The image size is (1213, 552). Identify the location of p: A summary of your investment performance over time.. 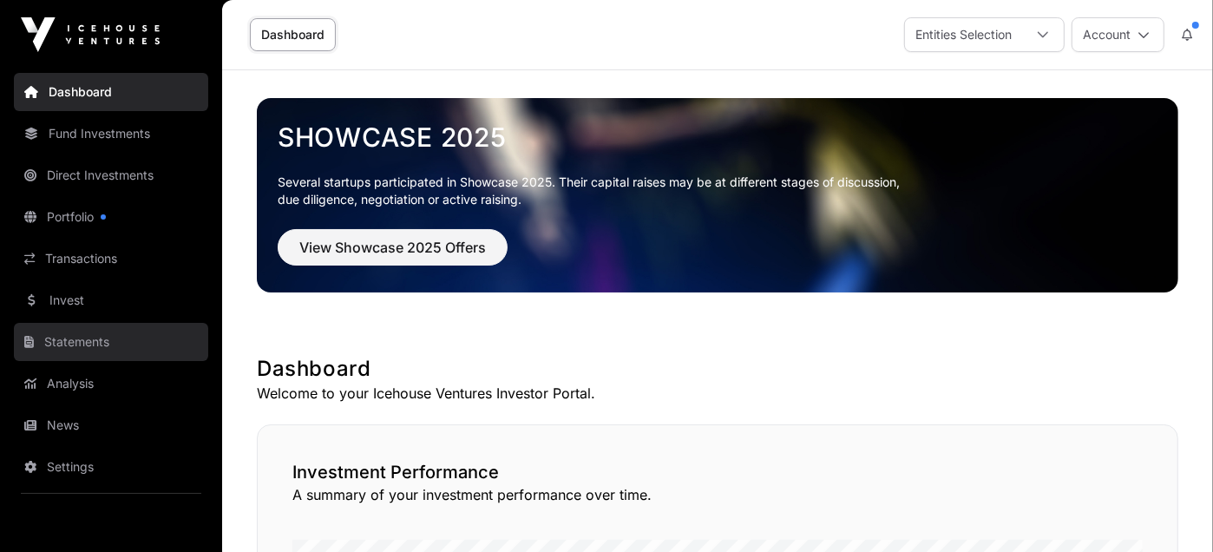
(717, 494).